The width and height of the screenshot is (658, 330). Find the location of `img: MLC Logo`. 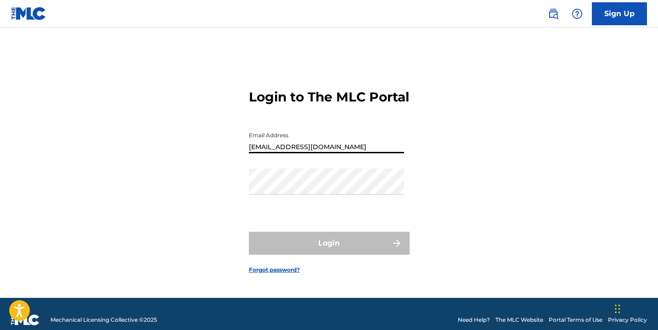

img: MLC Logo is located at coordinates (28, 13).